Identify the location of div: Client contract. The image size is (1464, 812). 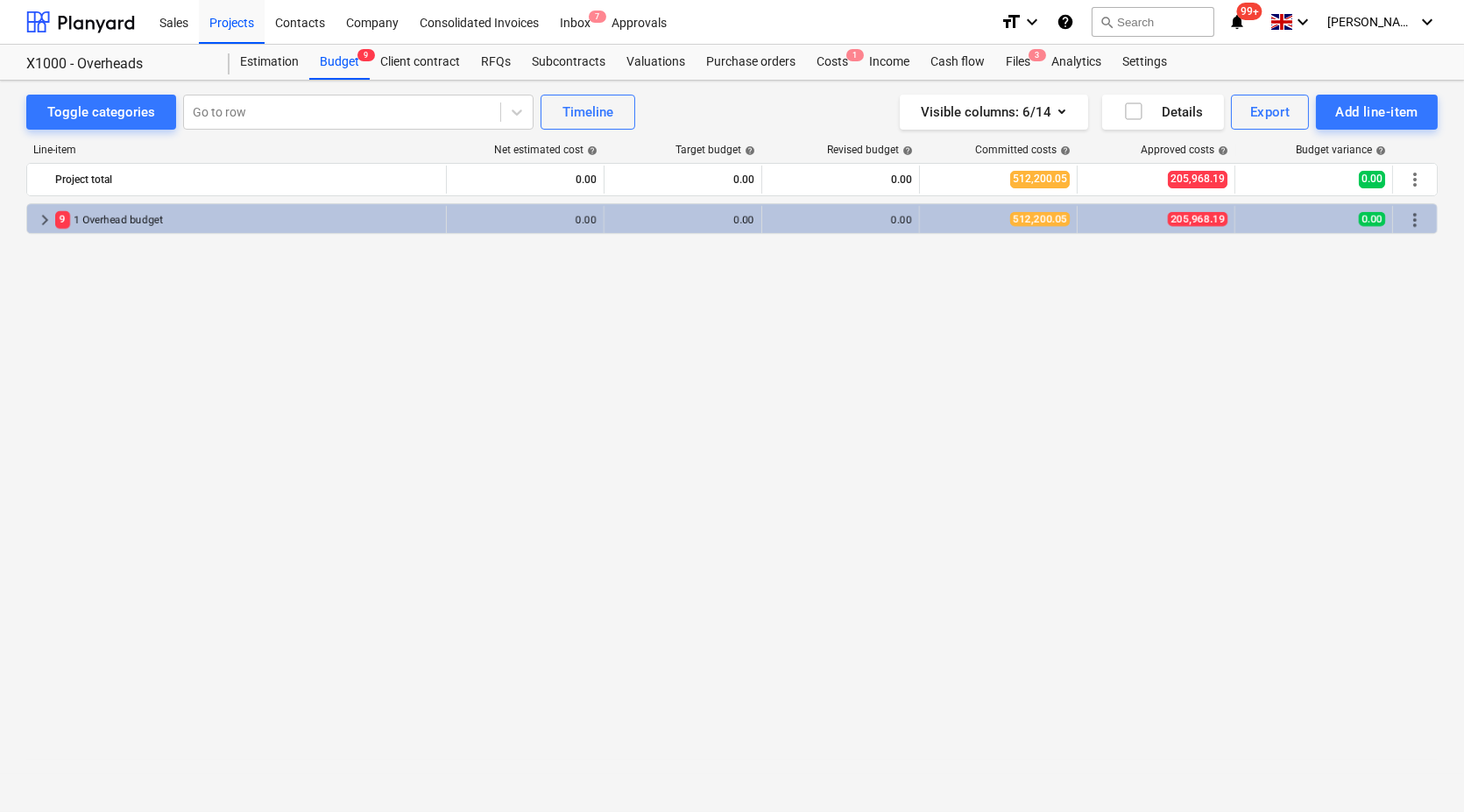
(420, 62).